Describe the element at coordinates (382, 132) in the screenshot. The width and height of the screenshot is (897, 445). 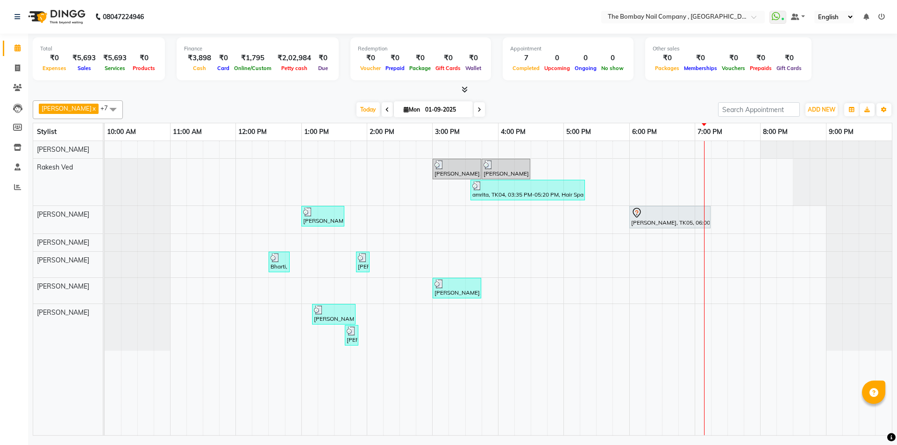
I see `a: 2:00 PM` at that location.